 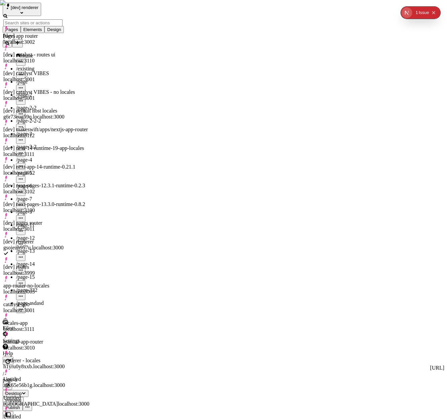 I want to click on div: [dev] catalyst VIBES - no locales, so click(x=46, y=92).